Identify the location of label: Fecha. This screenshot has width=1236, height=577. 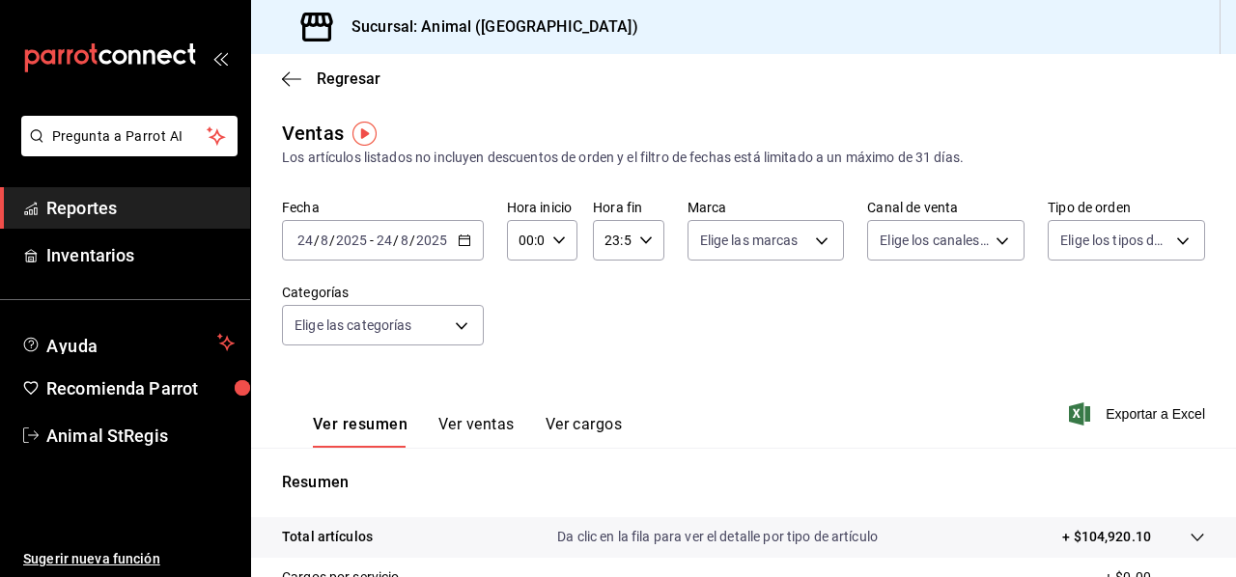
(382, 208).